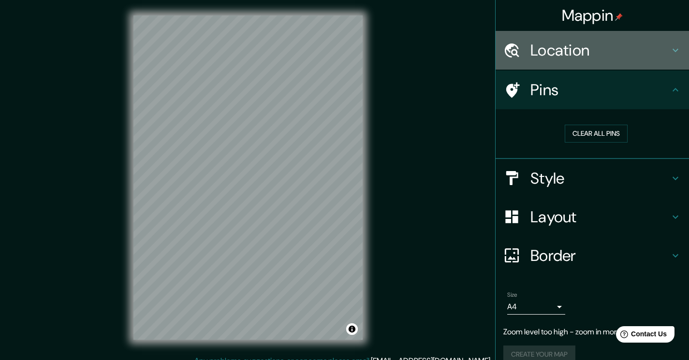  What do you see at coordinates (592, 332) in the screenshot?
I see `p: Zoom level too high - zoom in more` at bounding box center [592, 332].